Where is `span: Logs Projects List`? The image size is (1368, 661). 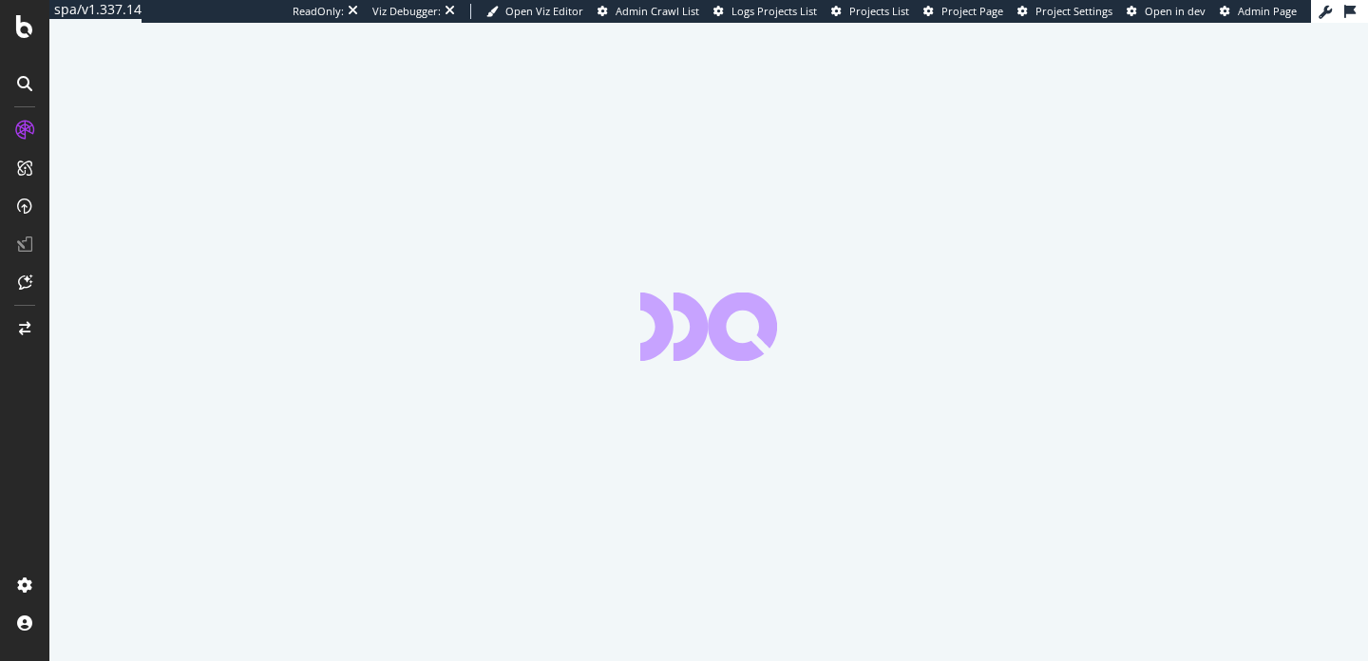 span: Logs Projects List is located at coordinates (774, 10).